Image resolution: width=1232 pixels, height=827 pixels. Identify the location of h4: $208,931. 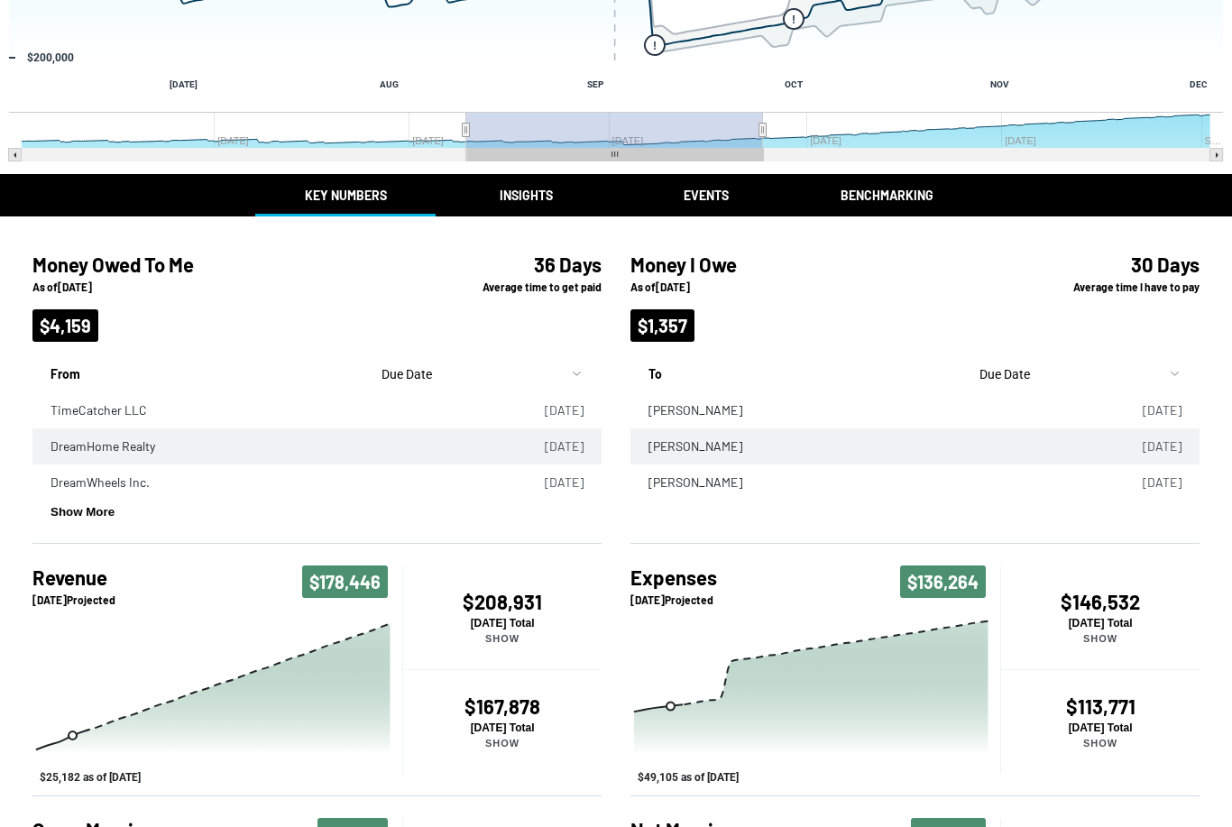
(502, 602).